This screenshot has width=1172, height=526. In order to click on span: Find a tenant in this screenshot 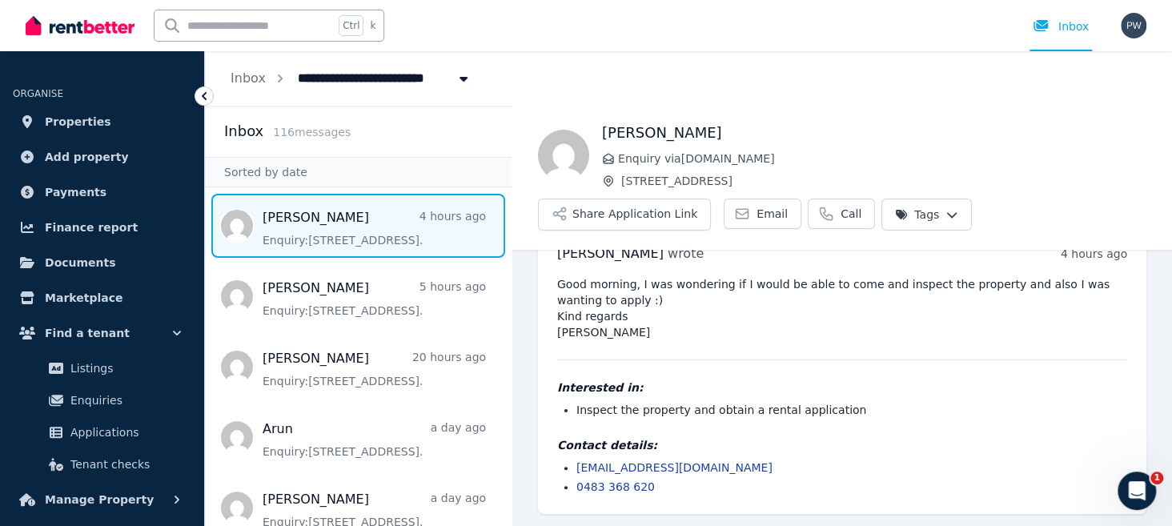, I will do `click(87, 333)`.